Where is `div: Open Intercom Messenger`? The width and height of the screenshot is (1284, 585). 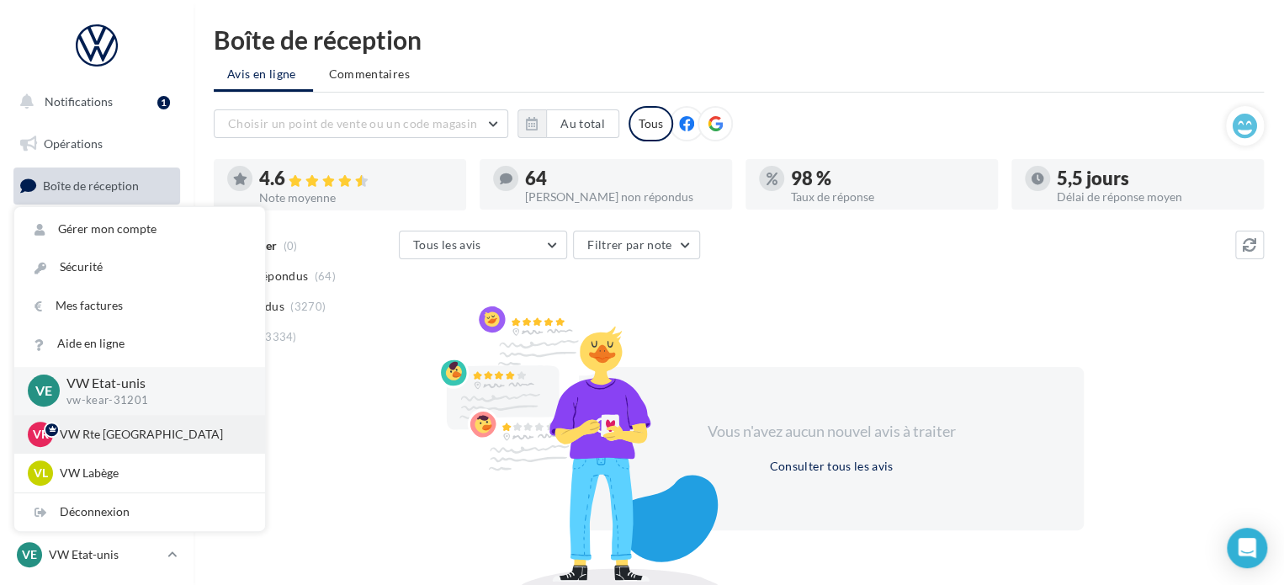 div: Open Intercom Messenger is located at coordinates (1247, 548).